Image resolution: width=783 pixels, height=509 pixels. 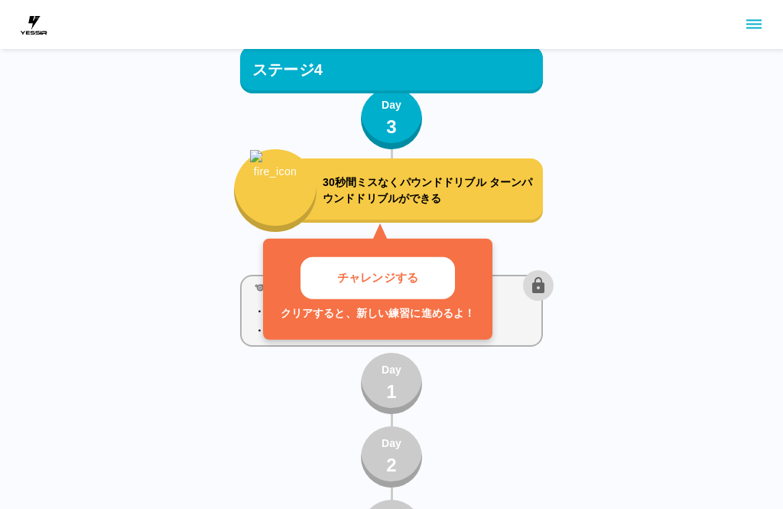 What do you see at coordinates (392, 383) in the screenshot?
I see `button: Day1` at bounding box center [392, 383].